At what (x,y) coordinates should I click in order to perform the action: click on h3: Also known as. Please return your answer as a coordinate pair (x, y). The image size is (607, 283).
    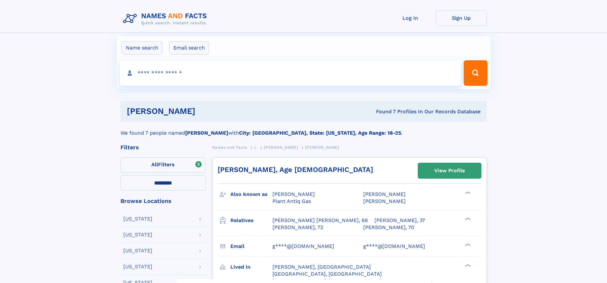
    Looking at the image, I should click on (251, 194).